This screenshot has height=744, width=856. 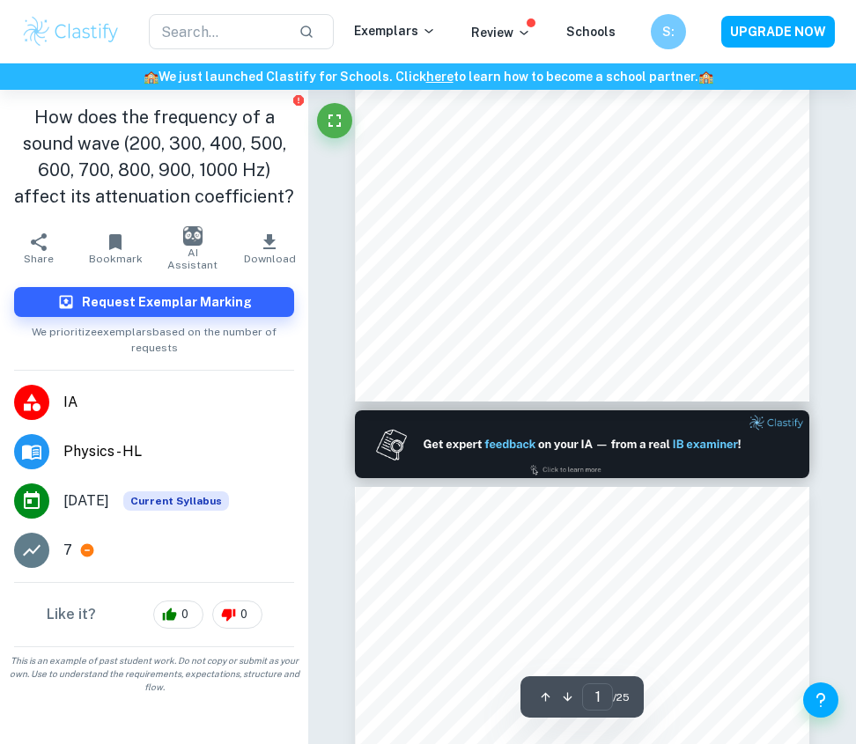 I want to click on button: UPGRADE NOW, so click(x=778, y=32).